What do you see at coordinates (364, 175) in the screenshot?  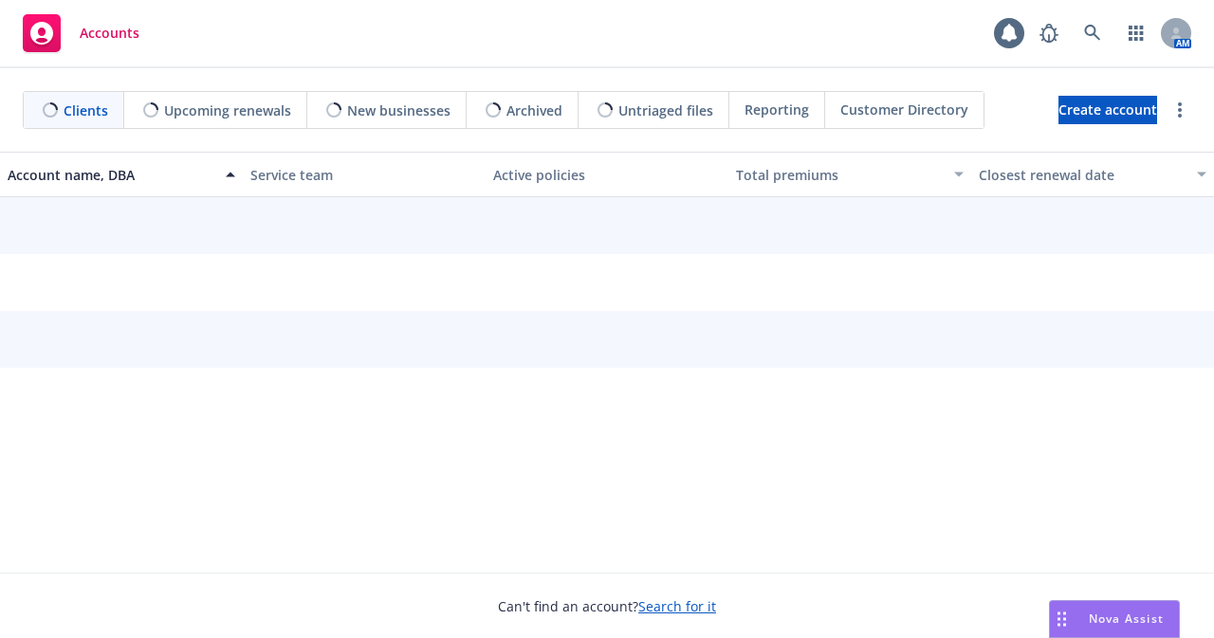 I see `div: Service team` at bounding box center [364, 175].